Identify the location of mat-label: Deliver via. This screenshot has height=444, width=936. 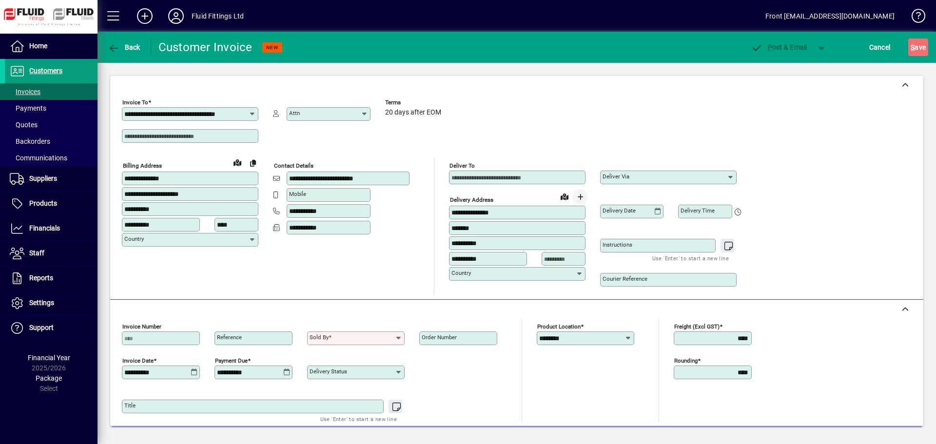
(616, 176).